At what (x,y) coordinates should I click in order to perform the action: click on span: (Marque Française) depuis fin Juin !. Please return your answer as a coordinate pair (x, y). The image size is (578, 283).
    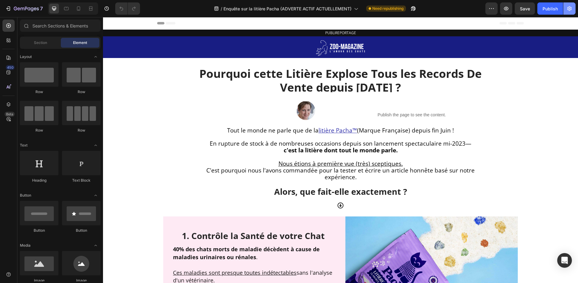
    Looking at the image, I should click on (302, 113).